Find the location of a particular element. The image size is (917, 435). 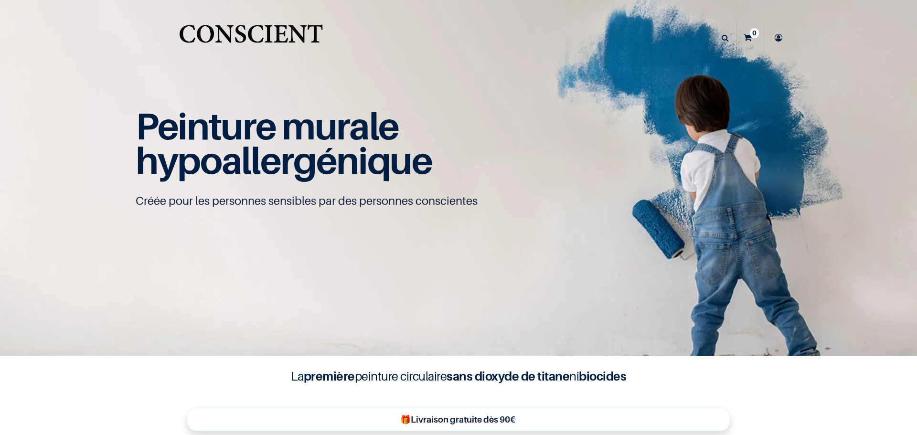

span: Peinture murale is located at coordinates (267, 126).